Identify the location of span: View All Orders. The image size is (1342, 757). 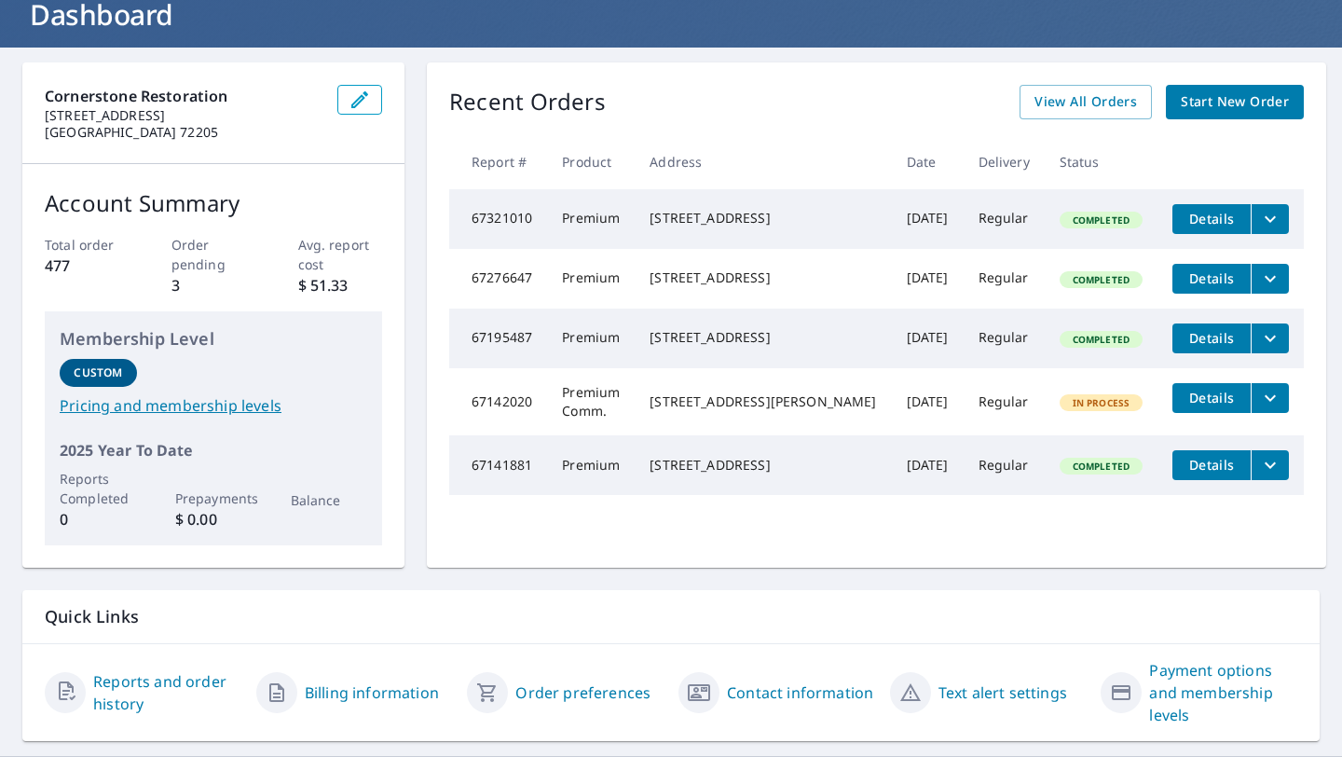
(1086, 102).